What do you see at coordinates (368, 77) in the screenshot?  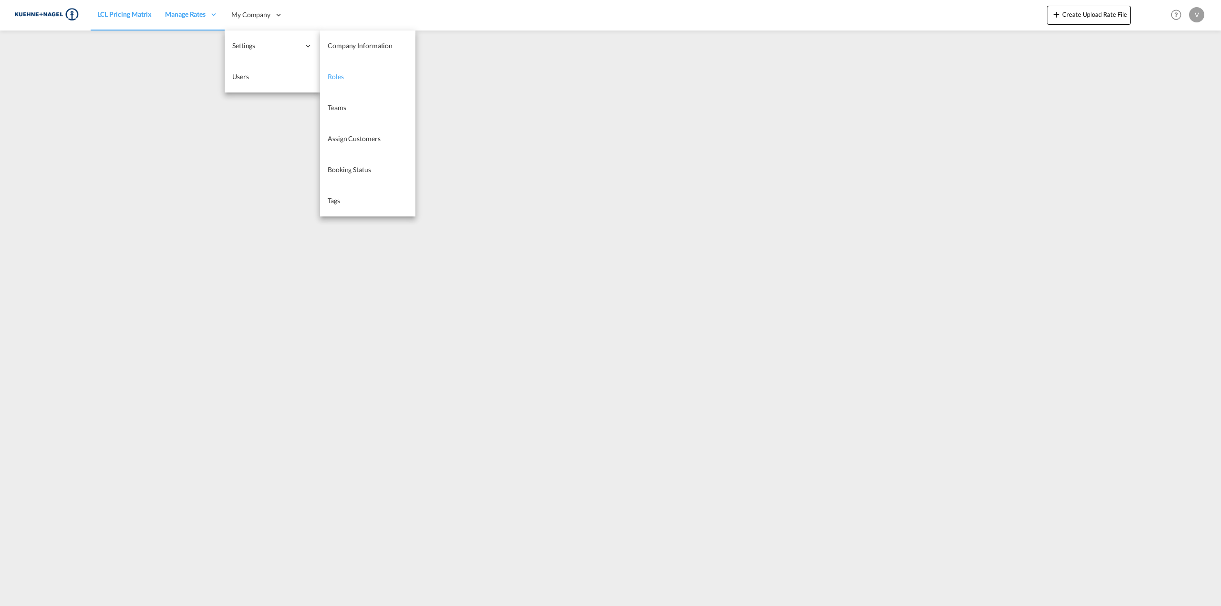 I see `a: Roles` at bounding box center [368, 77].